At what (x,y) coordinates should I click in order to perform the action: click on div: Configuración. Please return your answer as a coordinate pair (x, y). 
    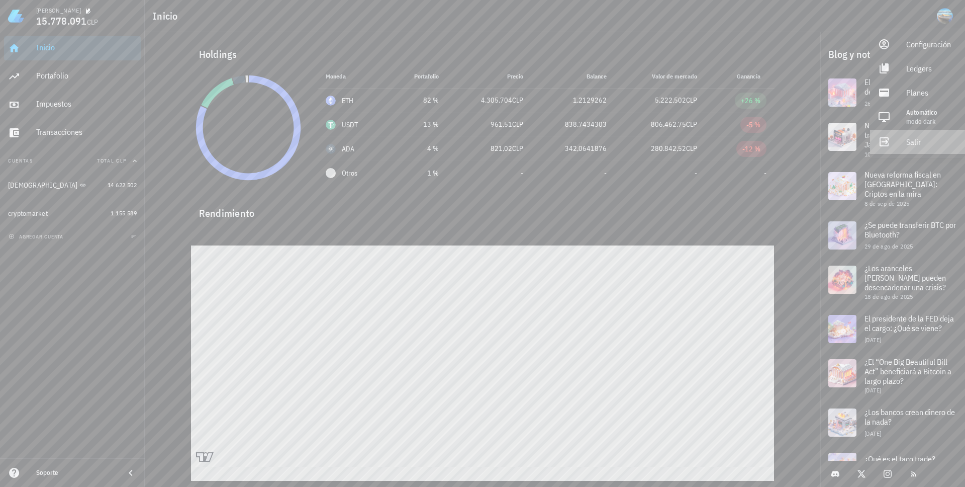
    Looking at the image, I should click on (931, 44).